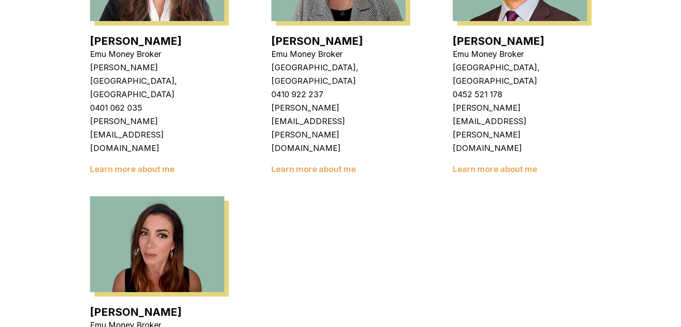 This screenshot has width=681, height=327. What do you see at coordinates (520, 95) in the screenshot?
I see `p: 0452 521 178` at bounding box center [520, 95].